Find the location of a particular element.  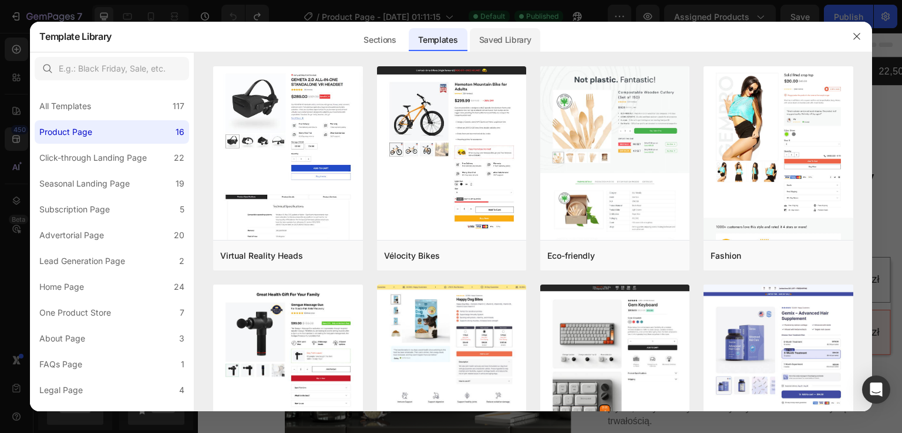

div: Advertorial Page is located at coordinates (72, 235).